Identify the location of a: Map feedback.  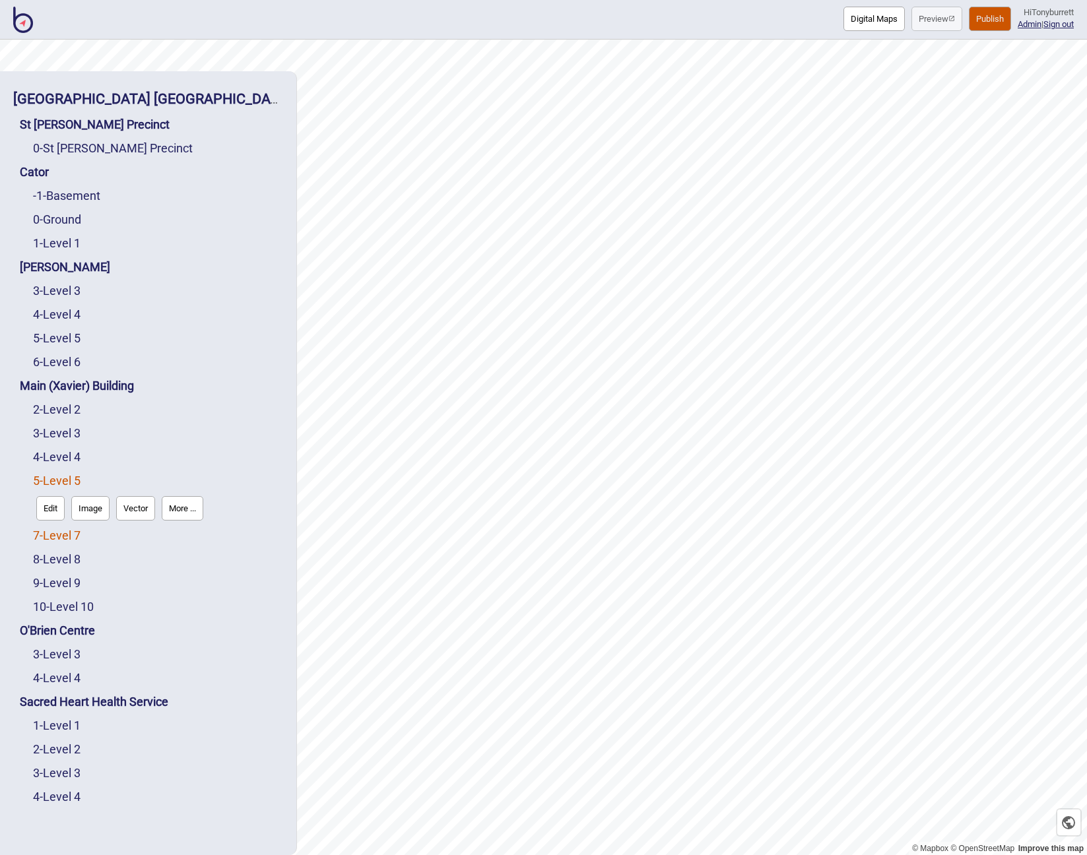
(1051, 849).